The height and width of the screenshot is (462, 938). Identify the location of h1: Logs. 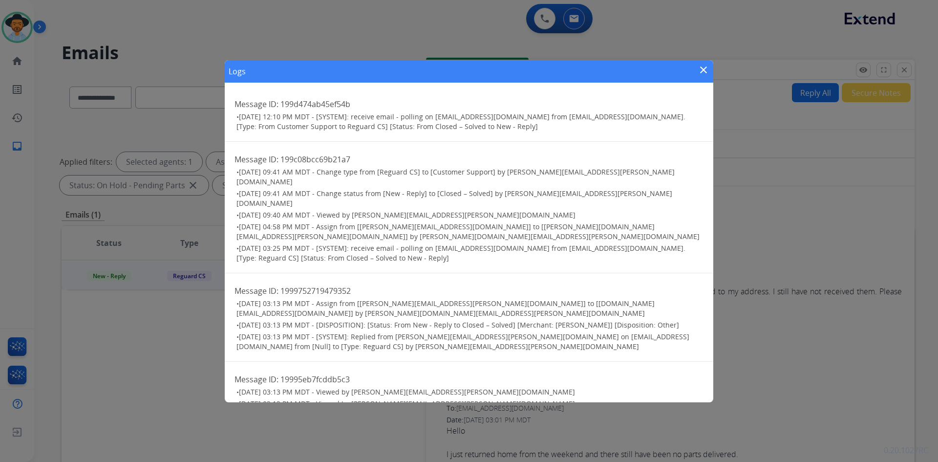
(237, 71).